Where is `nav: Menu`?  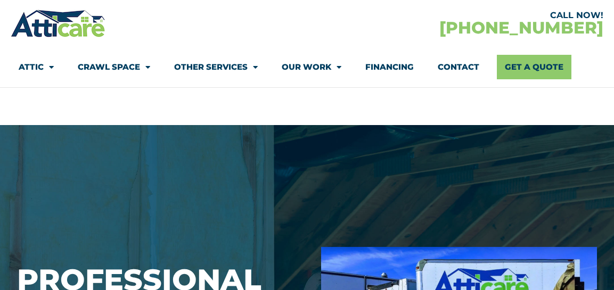
nav: Menu is located at coordinates (307, 67).